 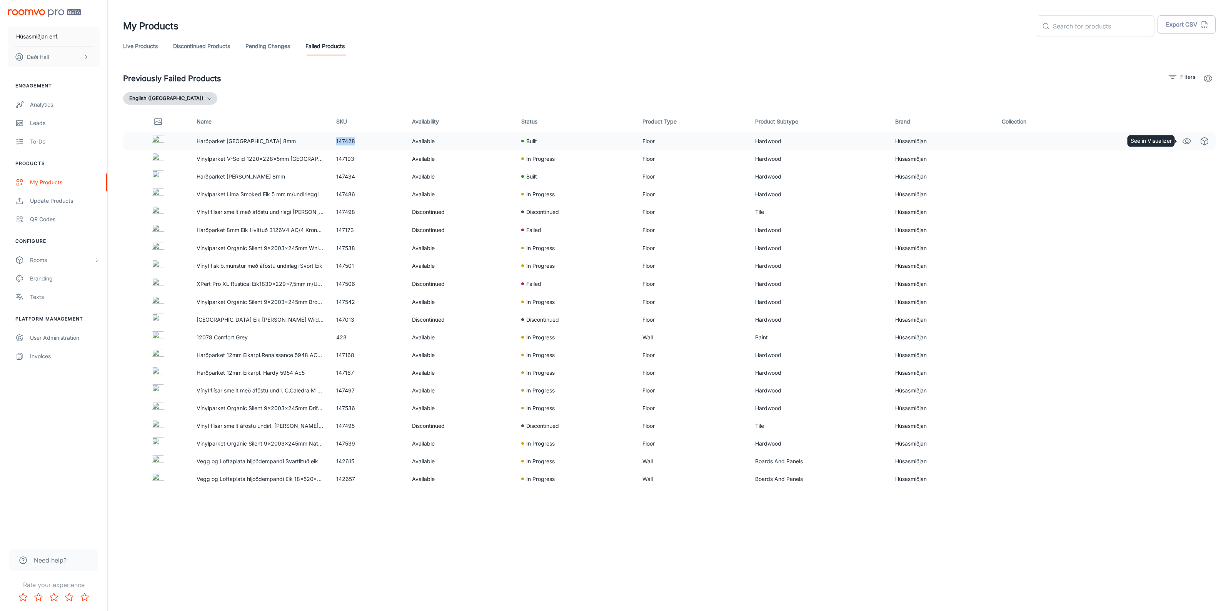 What do you see at coordinates (261, 230) in the screenshot?
I see `p: Harðparket 8mm Eik Hvíttuð 3126V4 AC/4 Krono G5` at bounding box center [261, 230].